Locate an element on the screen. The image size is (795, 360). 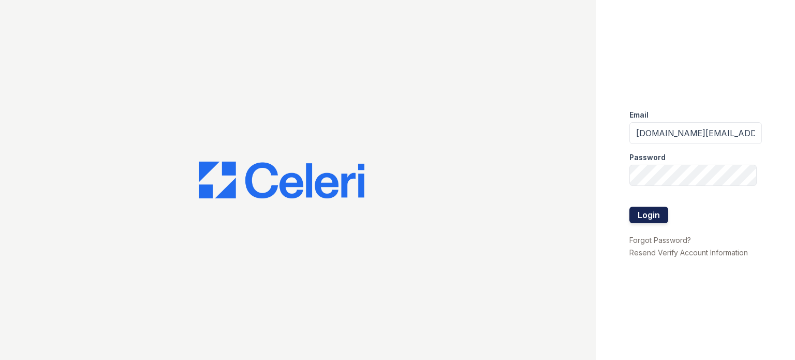
img: CE_Logo_Blue-a8612792a0a2168367f1c8372b55b34899dd931a85d93a1a3d3e32e68fde9ad4.png is located at coordinates (282, 180).